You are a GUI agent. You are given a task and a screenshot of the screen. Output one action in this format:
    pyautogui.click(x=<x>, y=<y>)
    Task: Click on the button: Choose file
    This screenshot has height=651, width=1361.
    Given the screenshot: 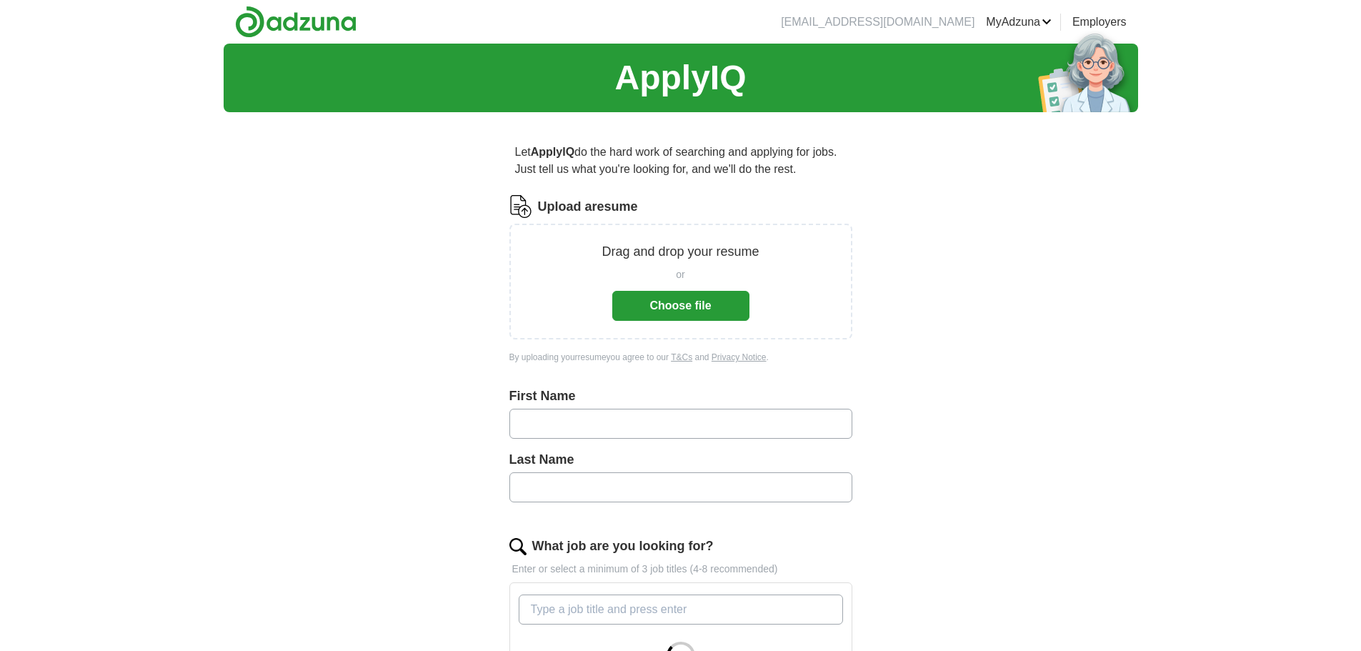 What is the action you would take?
    pyautogui.click(x=681, y=306)
    